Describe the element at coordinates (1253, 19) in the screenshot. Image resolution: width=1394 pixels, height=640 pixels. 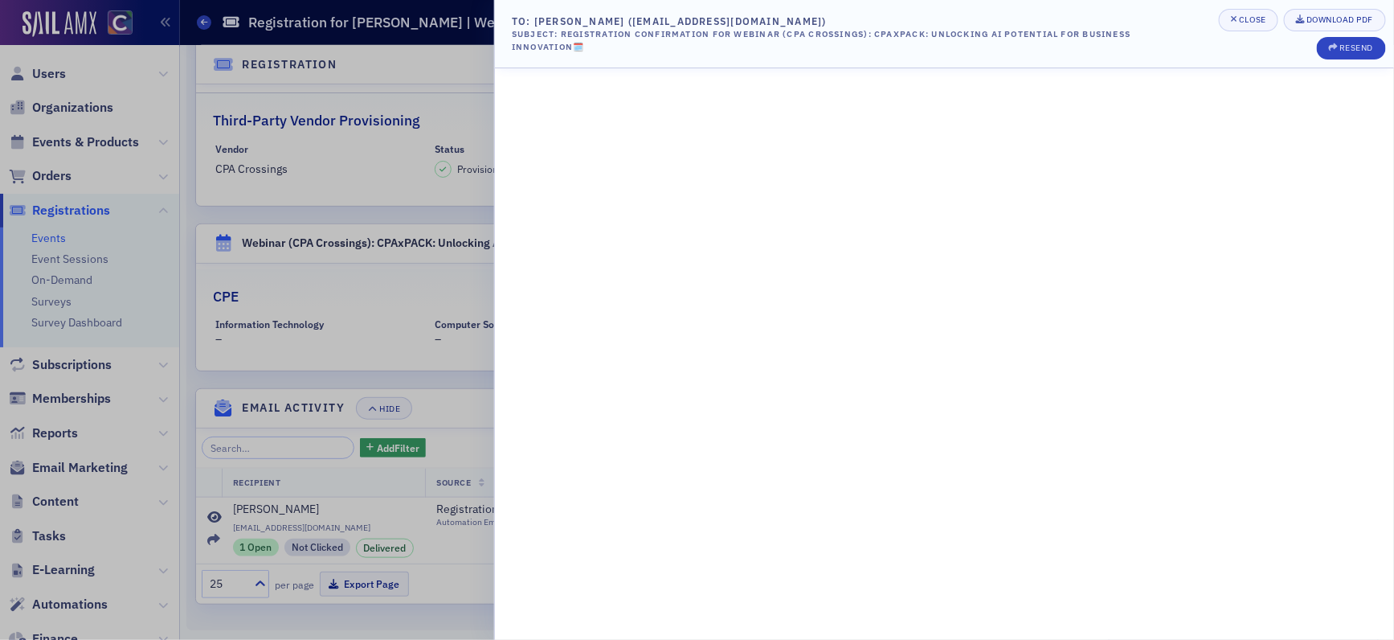
I see `div: Close` at that location.